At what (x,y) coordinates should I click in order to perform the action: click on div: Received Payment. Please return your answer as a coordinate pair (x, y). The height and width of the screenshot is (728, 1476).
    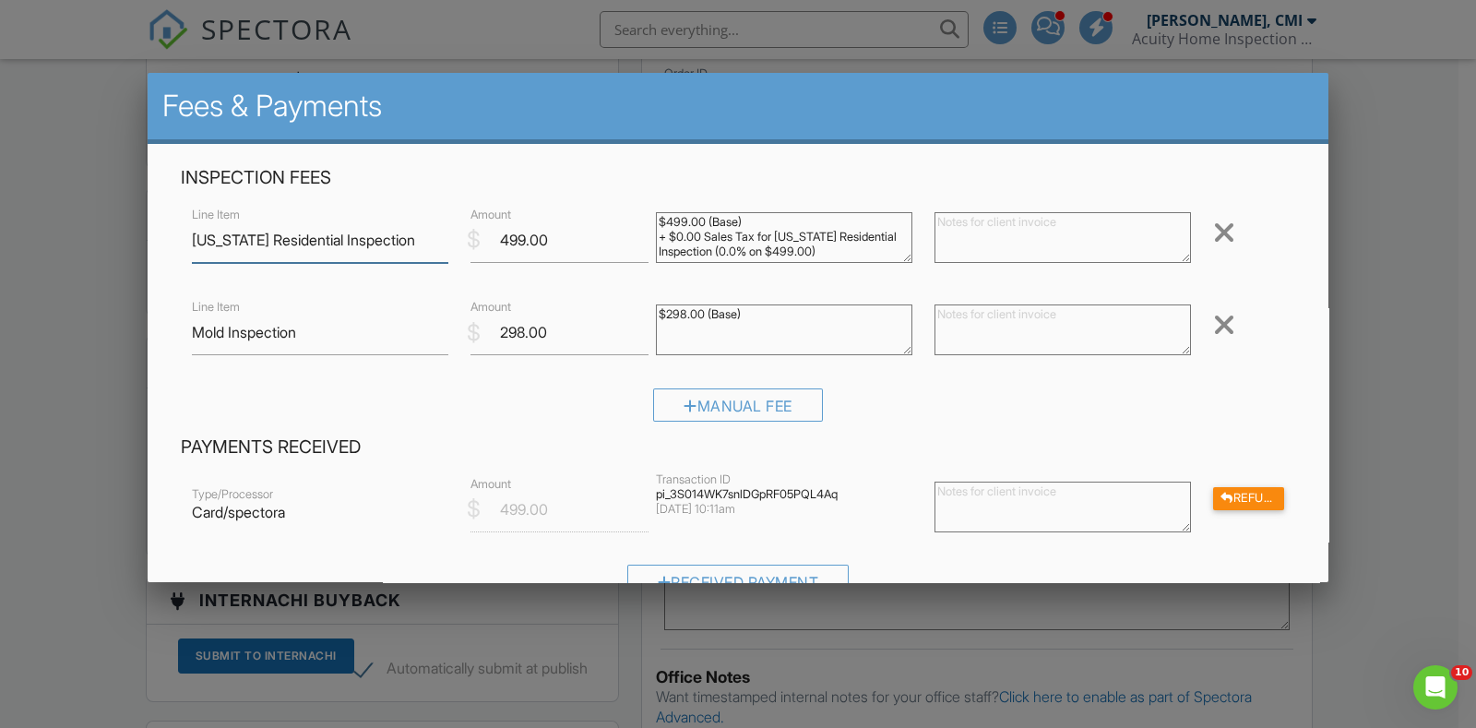
    Looking at the image, I should click on (738, 581).